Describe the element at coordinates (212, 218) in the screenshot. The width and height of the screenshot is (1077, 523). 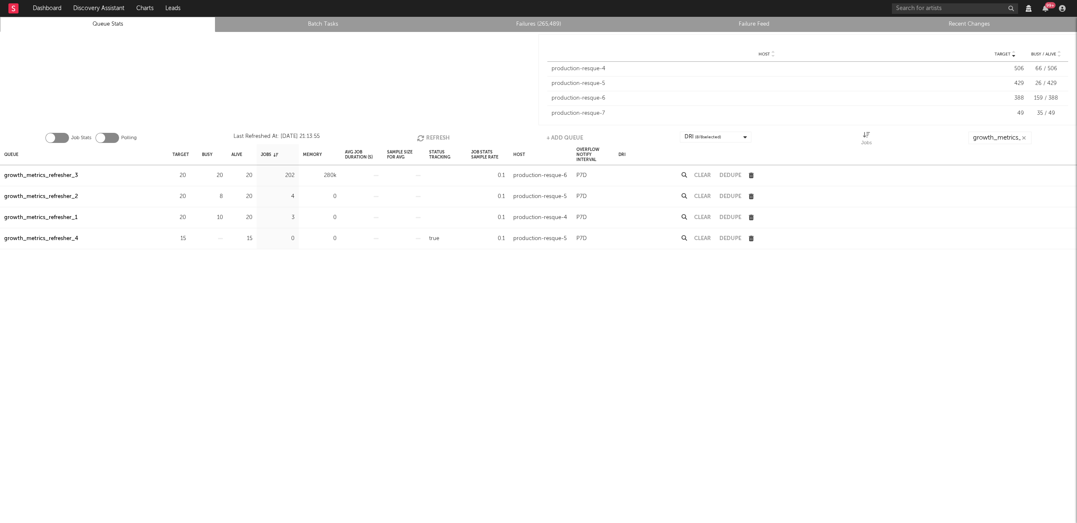
I see `div: 10` at that location.